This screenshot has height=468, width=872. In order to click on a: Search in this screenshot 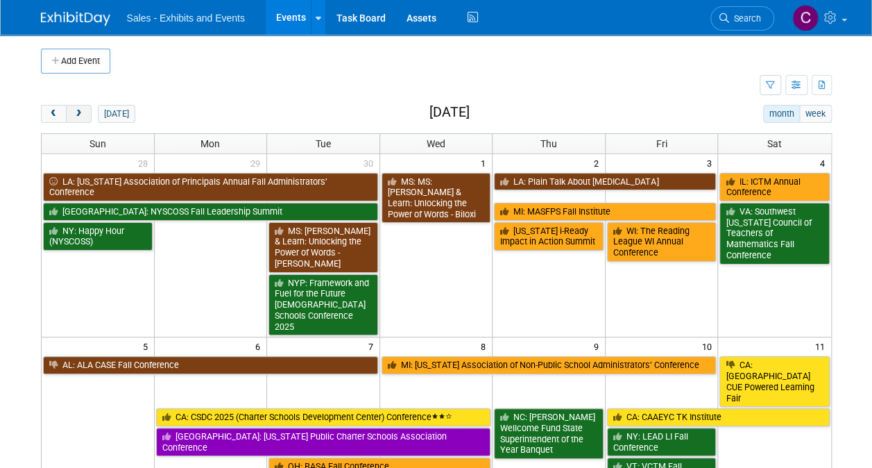, I will do `click(743, 18)`.